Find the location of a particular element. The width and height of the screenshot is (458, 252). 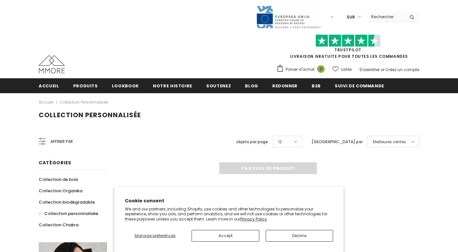

a: S'identifier is located at coordinates (370, 70).